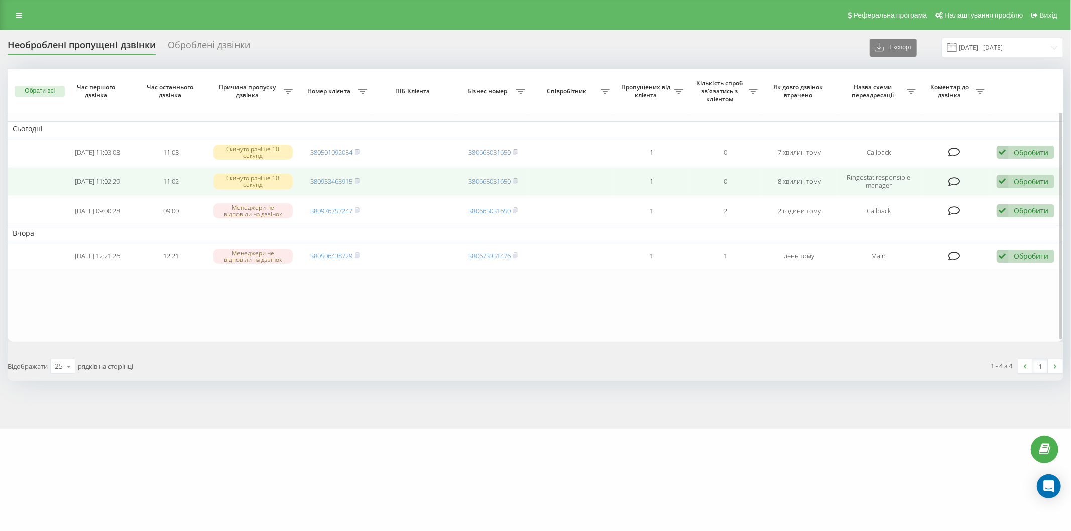  Describe the element at coordinates (799, 152) in the screenshot. I see `td: 7 хвилин тому` at that location.